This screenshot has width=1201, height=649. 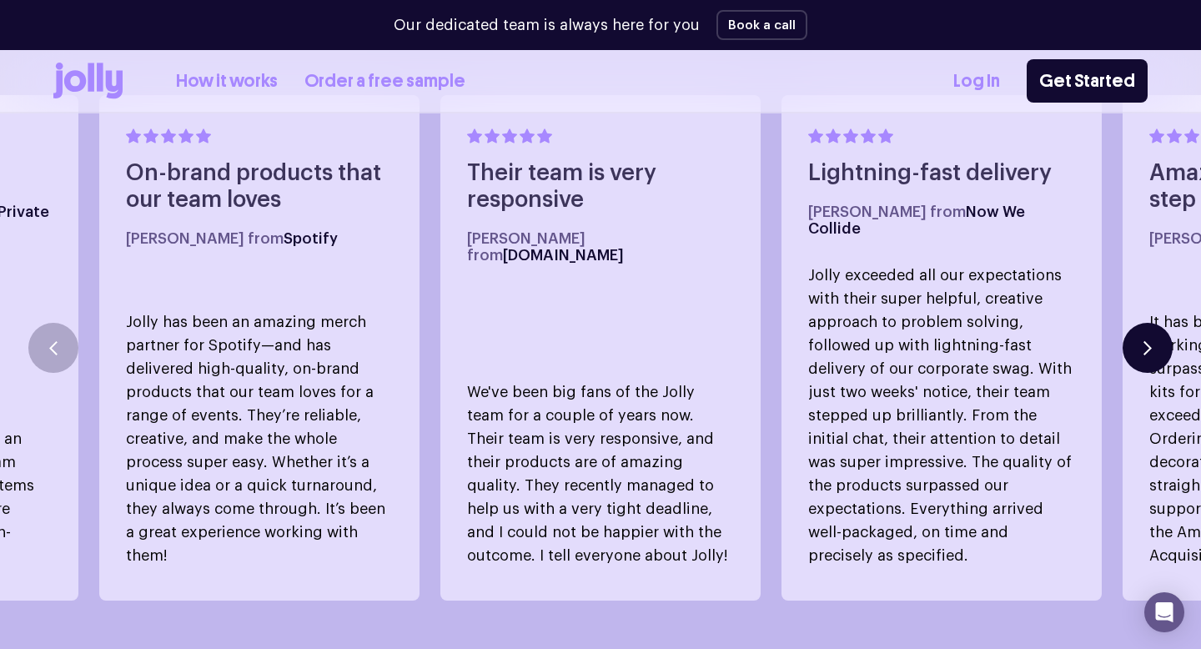 I want to click on a: Get Started, so click(x=1087, y=81).